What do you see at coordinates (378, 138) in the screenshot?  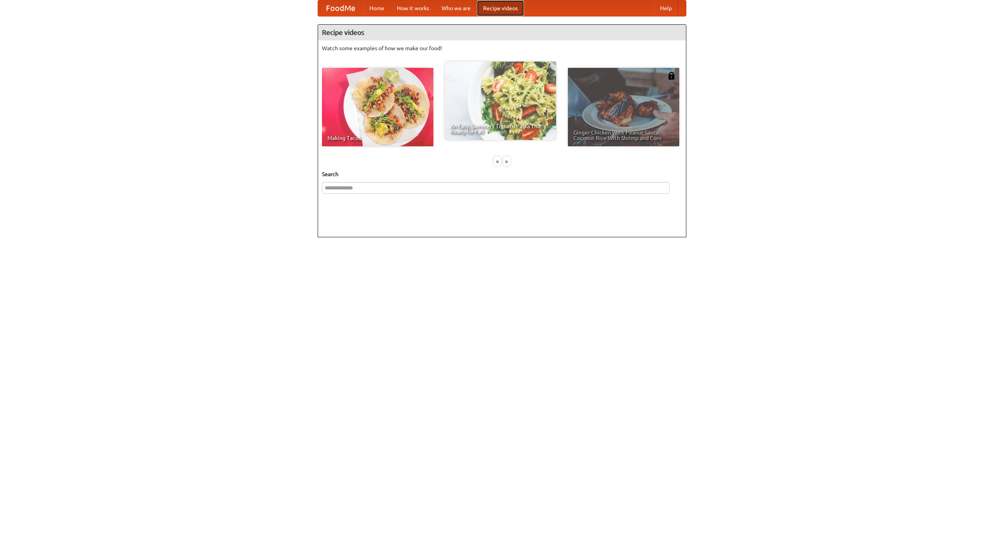 I see `span: Making Tacos` at bounding box center [378, 138].